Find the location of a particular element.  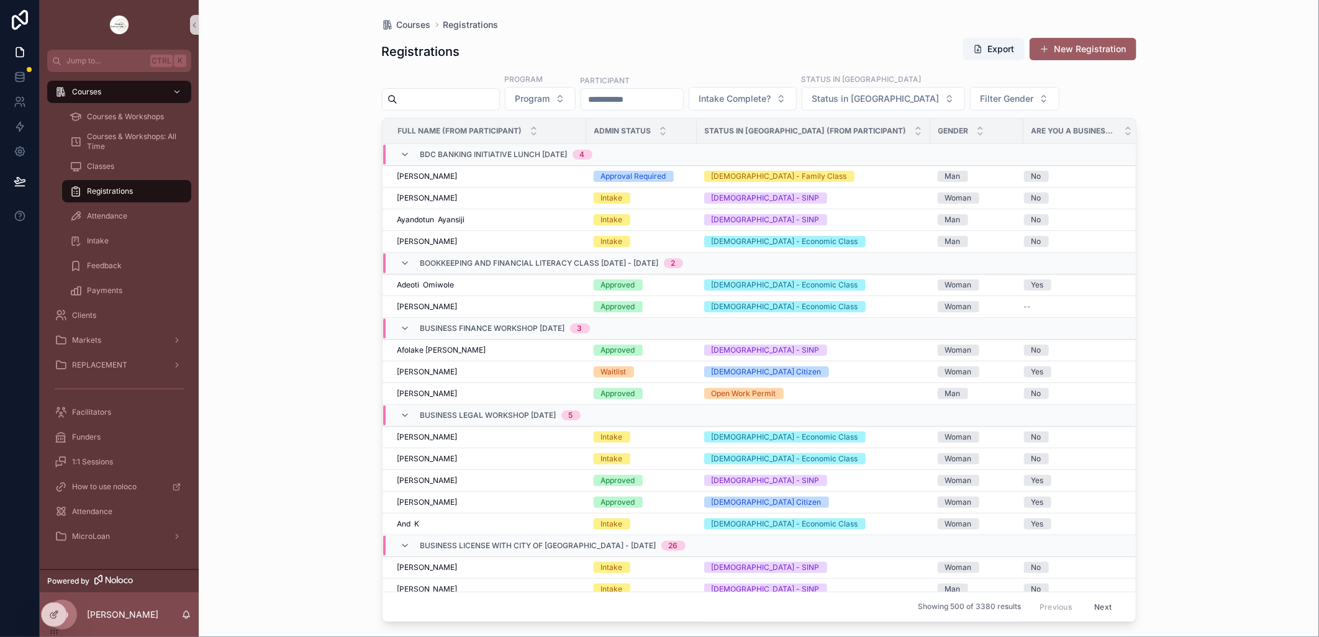

span: Ctrl is located at coordinates (161, 61).